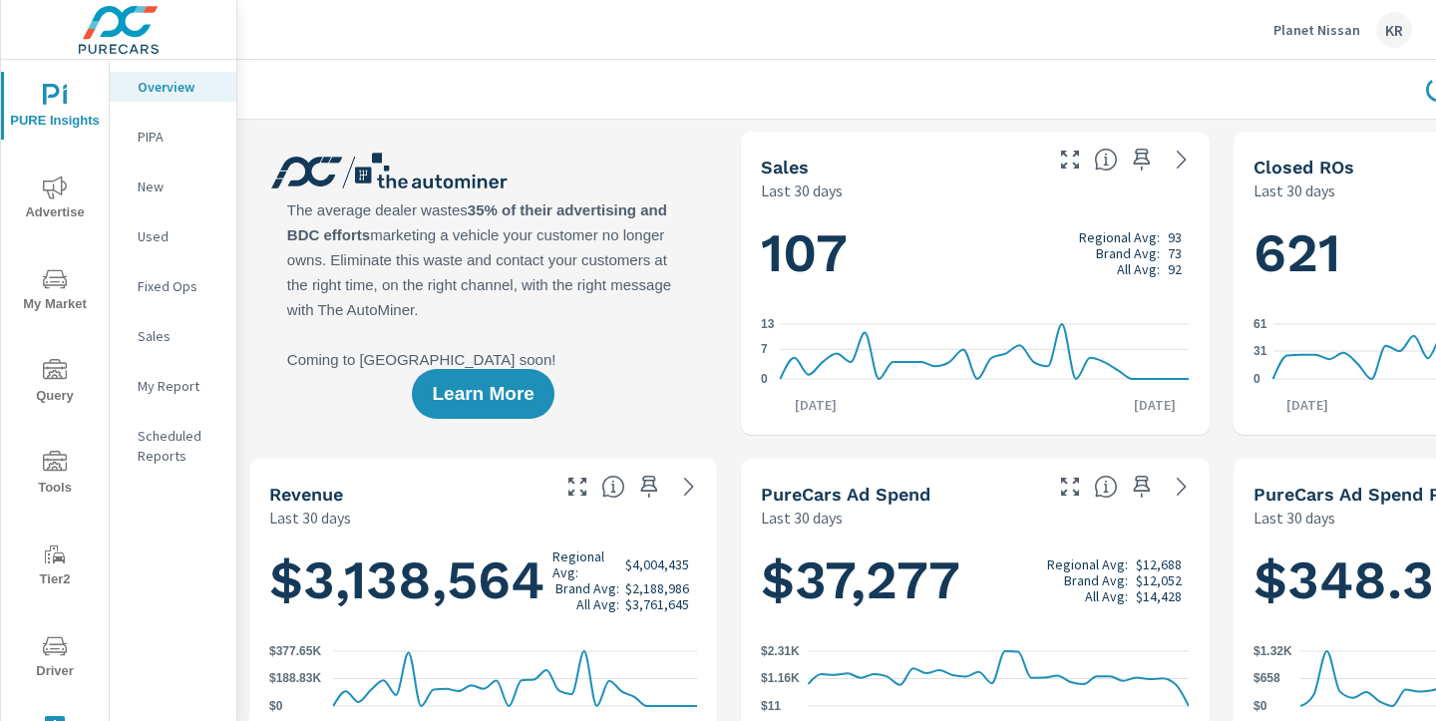 This screenshot has width=1436, height=721. Describe the element at coordinates (172, 87) in the screenshot. I see `div: Overview` at that location.